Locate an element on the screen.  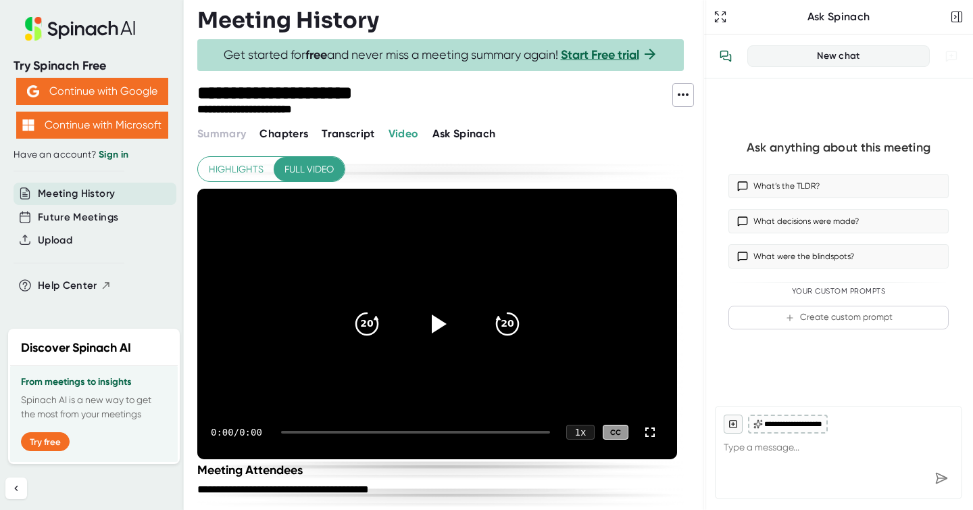
img: Aehbyd4JwY73AAAAAElFTkSuQmCC is located at coordinates (33, 91).